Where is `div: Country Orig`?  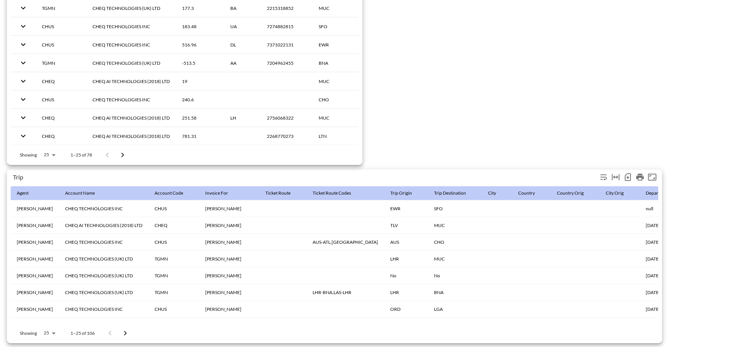
div: Country Orig is located at coordinates (570, 193).